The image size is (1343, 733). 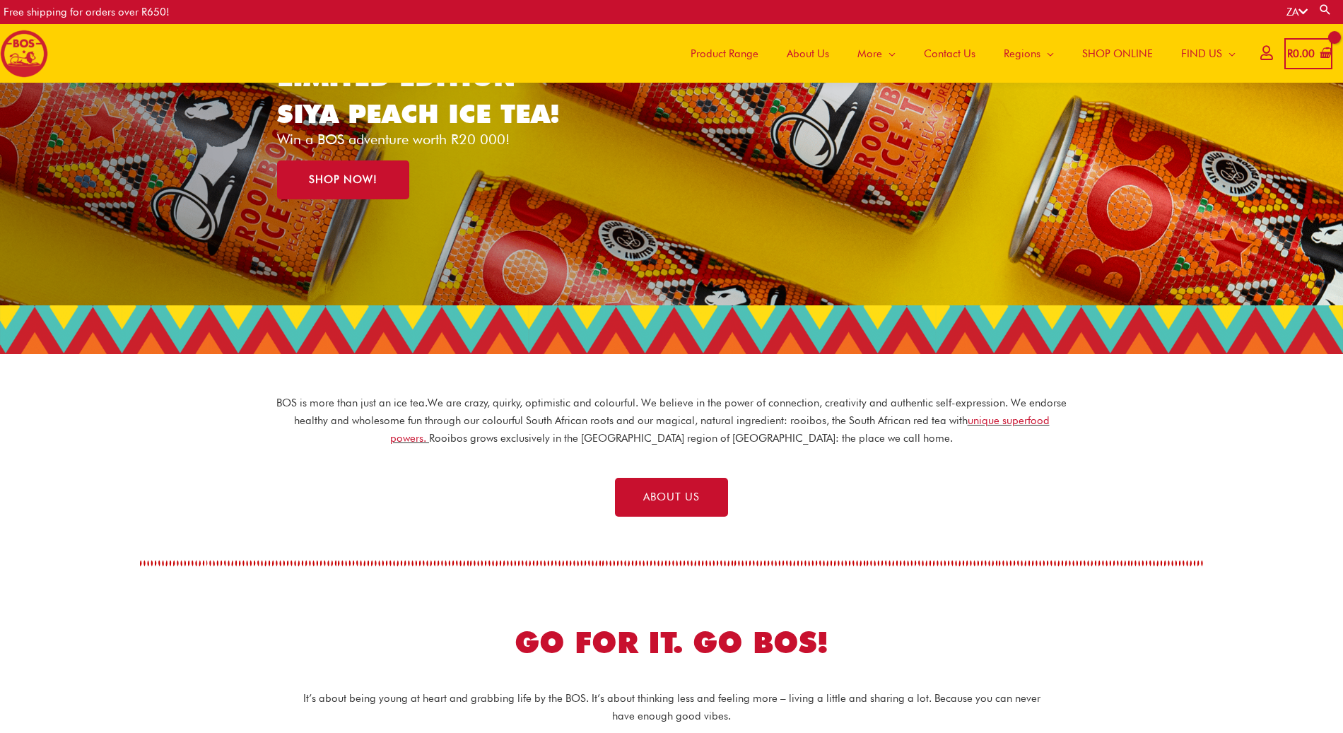 I want to click on a: Search button, so click(x=1325, y=9).